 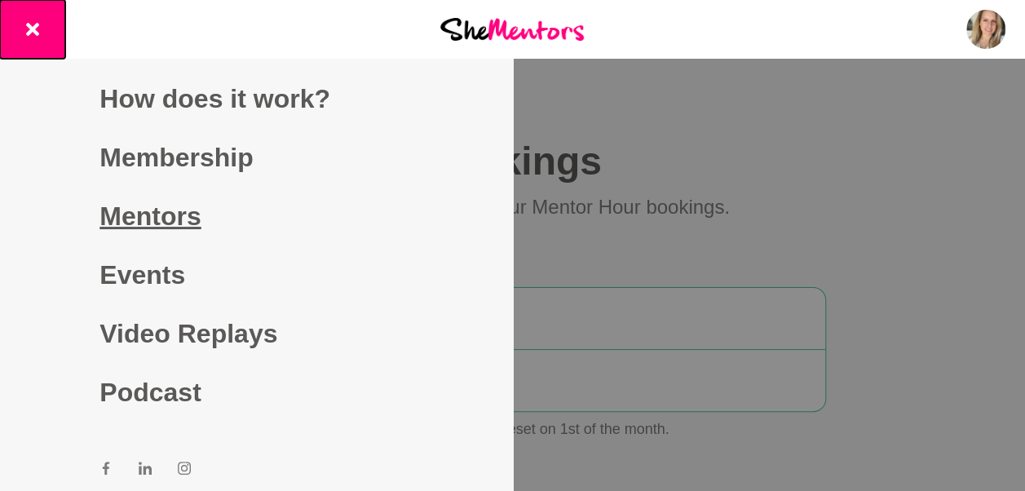 I want to click on a: Stephanie Day, so click(x=986, y=29).